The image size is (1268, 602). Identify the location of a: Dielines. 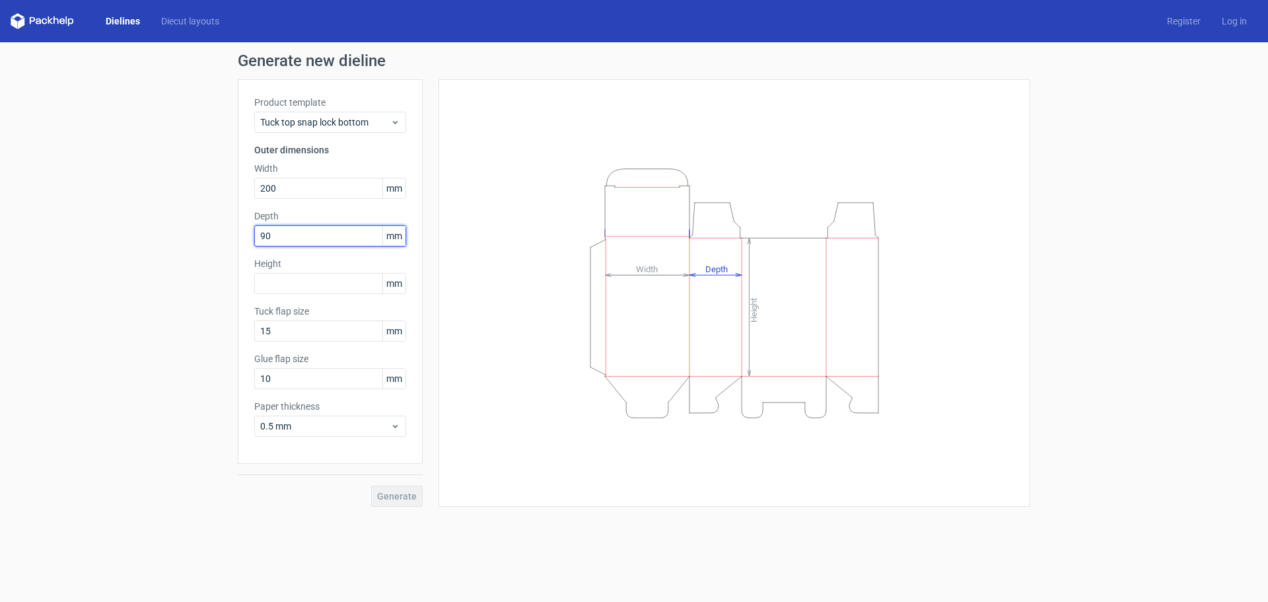
(123, 21).